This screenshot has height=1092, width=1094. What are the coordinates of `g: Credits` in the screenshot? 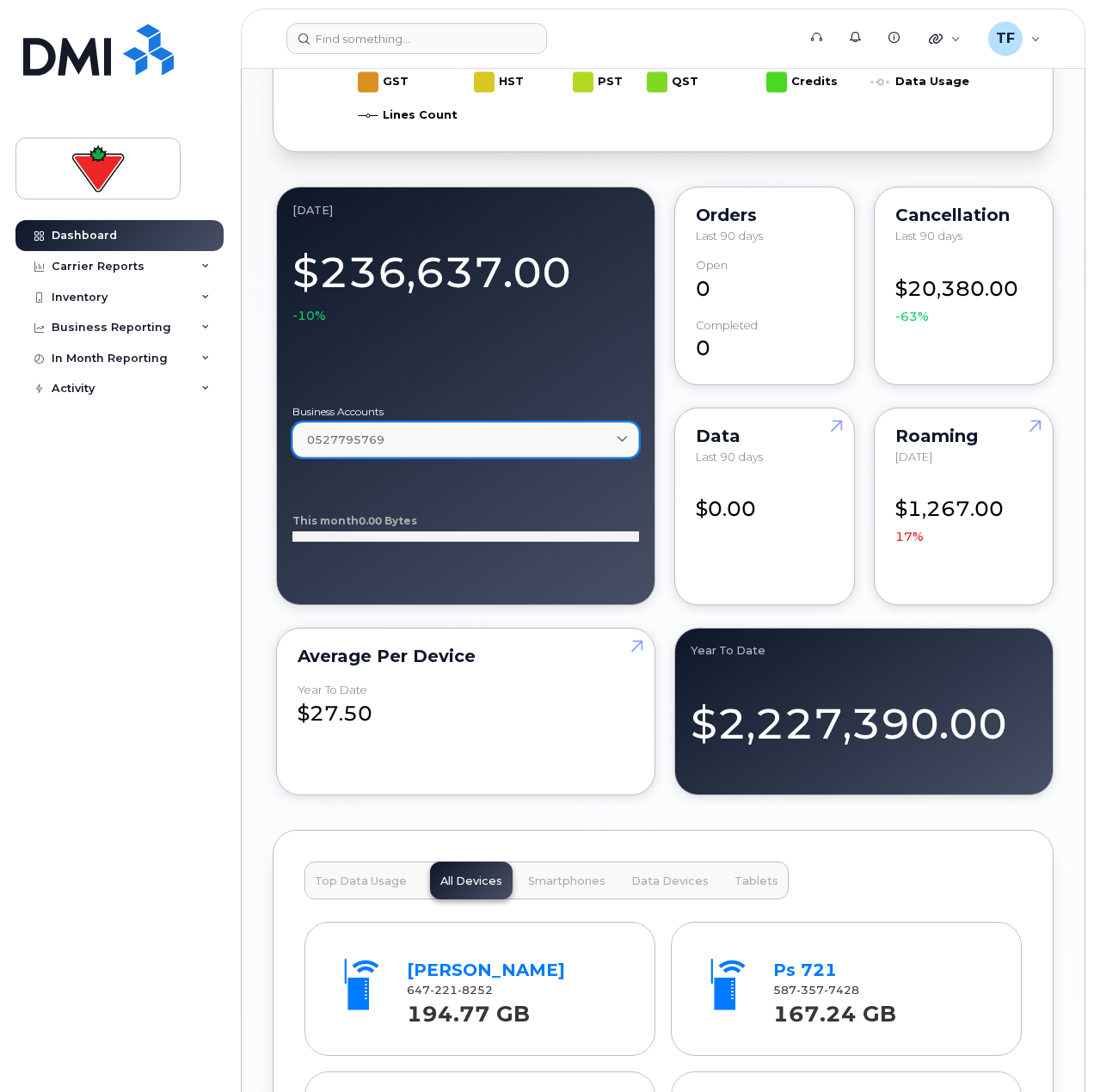 It's located at (802, 82).